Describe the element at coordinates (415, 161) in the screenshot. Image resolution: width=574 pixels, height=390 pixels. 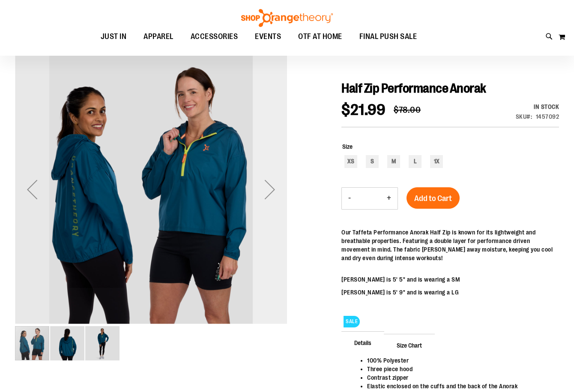
I see `div: L` at that location.